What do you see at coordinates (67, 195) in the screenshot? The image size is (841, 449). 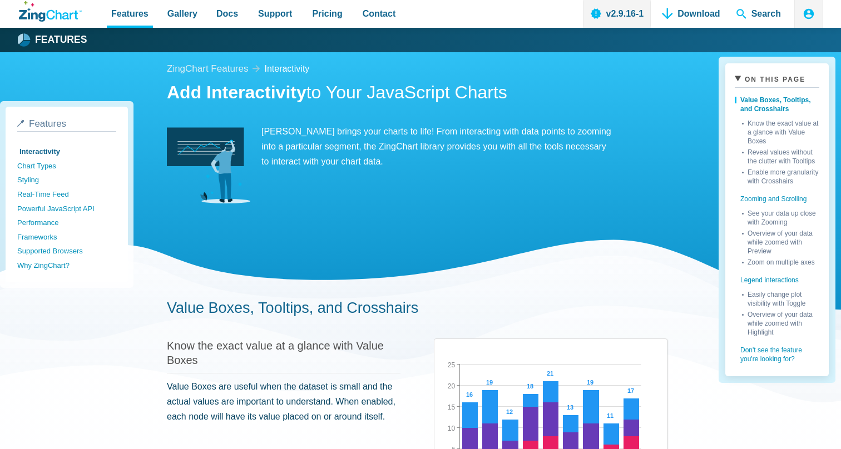 I see `a: Real-Time Feed` at bounding box center [67, 195].